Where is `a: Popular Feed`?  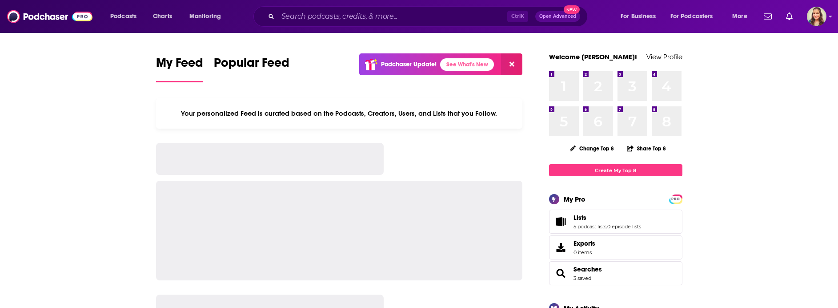 a: Popular Feed is located at coordinates (252, 68).